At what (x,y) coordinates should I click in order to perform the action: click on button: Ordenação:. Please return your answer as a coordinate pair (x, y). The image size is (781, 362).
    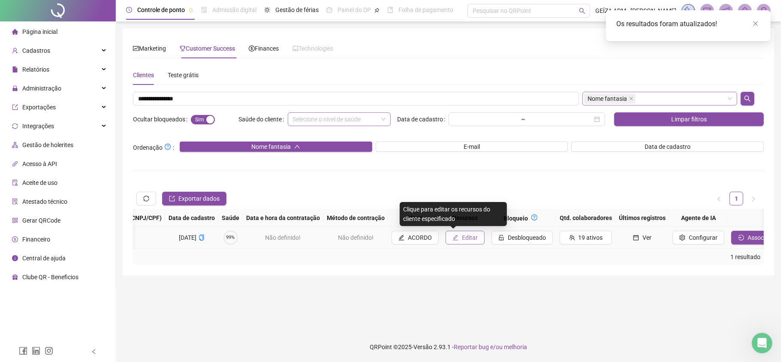
    Looking at the image, I should click on (168, 147).